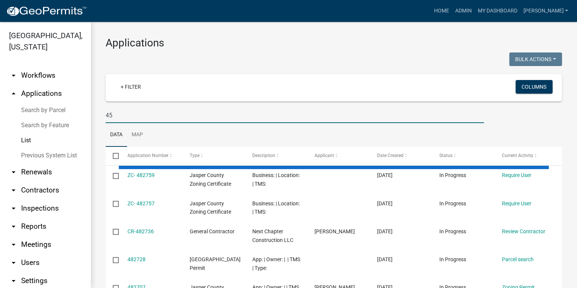 Image resolution: width=577 pixels, height=288 pixels. What do you see at coordinates (14, 93) in the screenshot?
I see `i: arrow_drop_up` at bounding box center [14, 93].